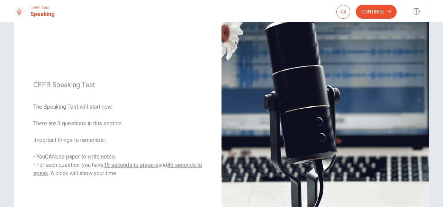  Describe the element at coordinates (43, 14) in the screenshot. I see `h1: Speaking` at that location.